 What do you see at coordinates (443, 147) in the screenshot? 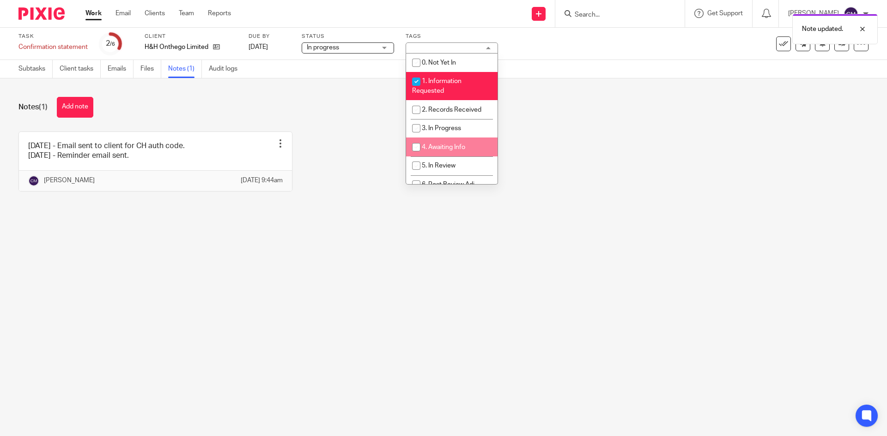
I see `span: 4. Awaiting Info` at bounding box center [443, 147].